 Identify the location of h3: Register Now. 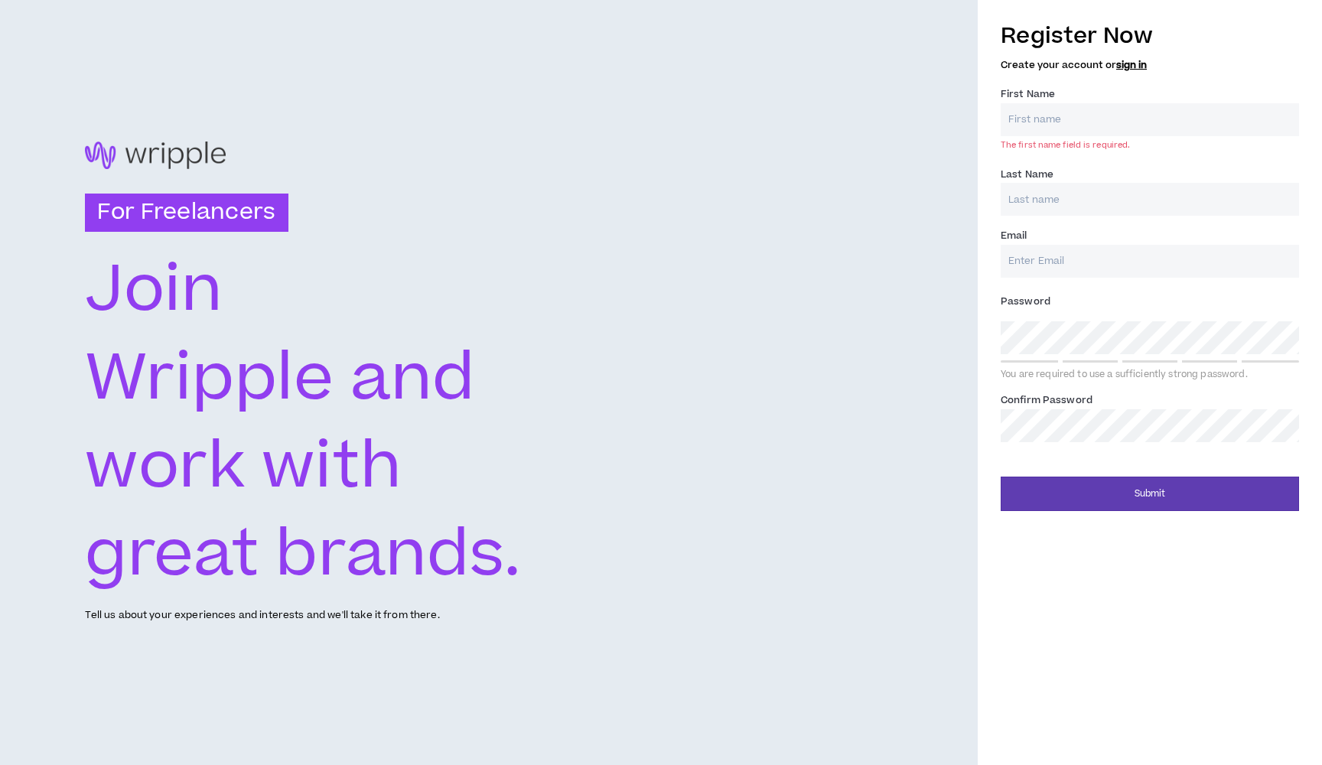
(1150, 36).